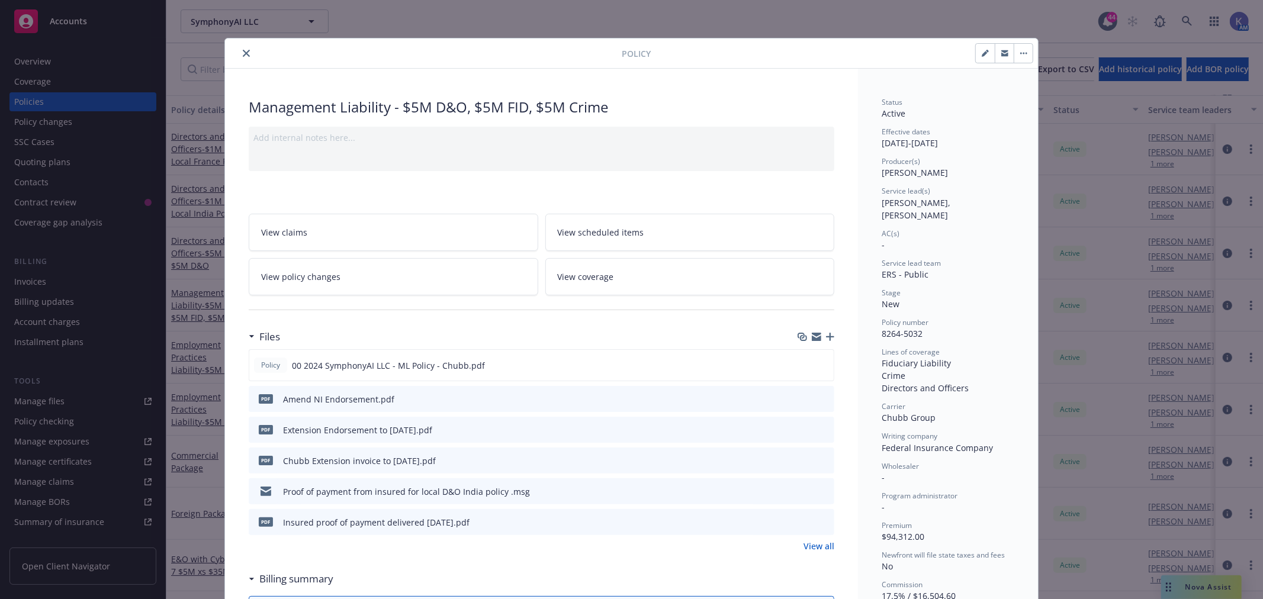  Describe the element at coordinates (301, 277) in the screenshot. I see `span: View policy changes` at that location.